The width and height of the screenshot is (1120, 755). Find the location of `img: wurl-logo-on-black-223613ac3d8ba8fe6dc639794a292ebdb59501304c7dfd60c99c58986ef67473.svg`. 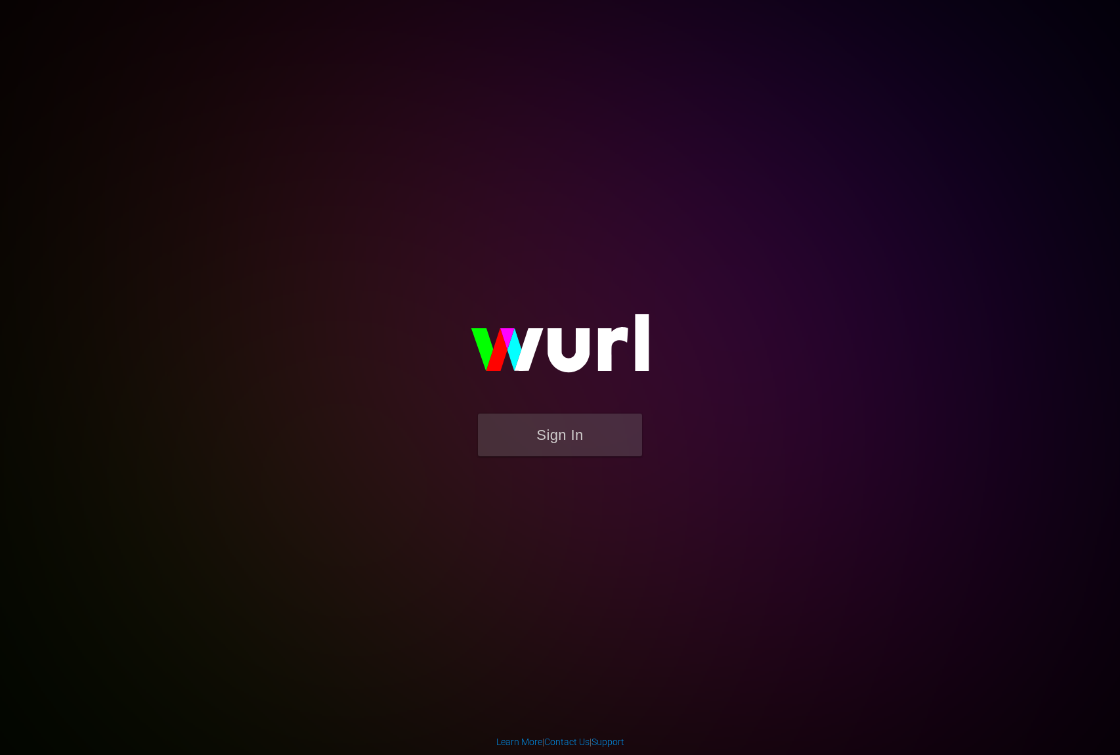

img: wurl-logo-on-black-223613ac3d8ba8fe6dc639794a292ebdb59501304c7dfd60c99c58986ef67473.svg is located at coordinates (560, 349).